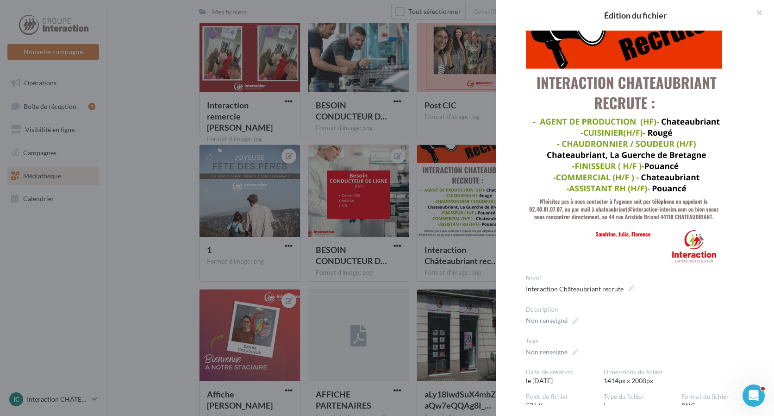  Describe the element at coordinates (639, 397) in the screenshot. I see `div: Type du fichier` at that location.